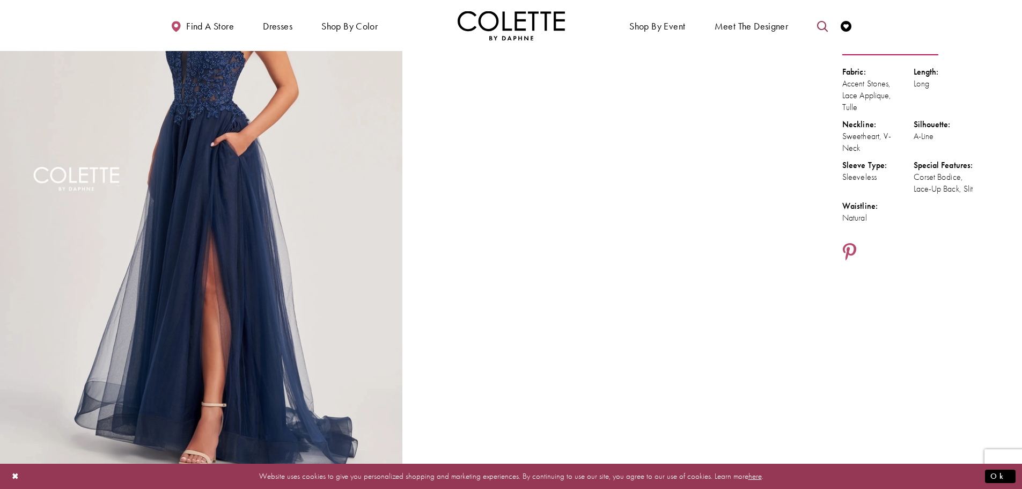  Describe the element at coordinates (878, 72) in the screenshot. I see `div: Fabric:` at that location.